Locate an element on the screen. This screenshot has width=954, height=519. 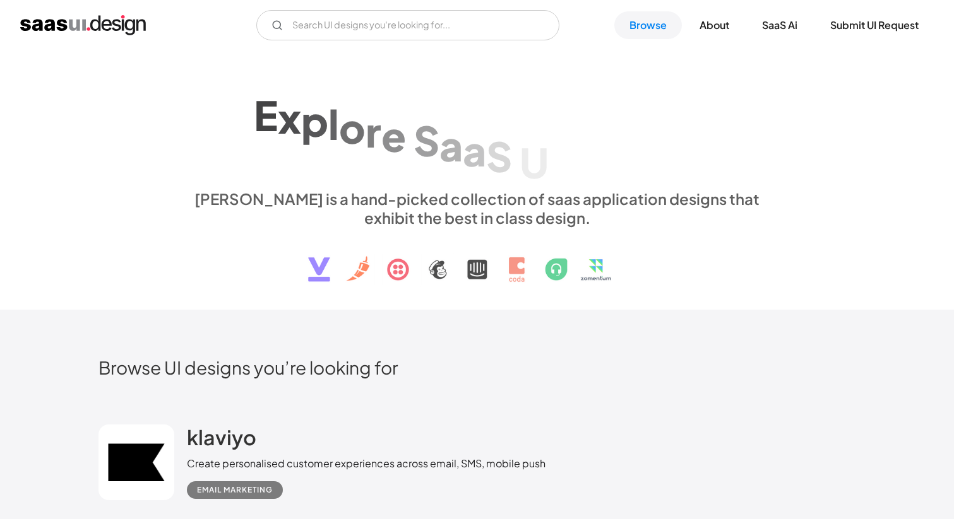
div: Create personalised customer experiences across email, SMS, mobile push is located at coordinates (366, 464).